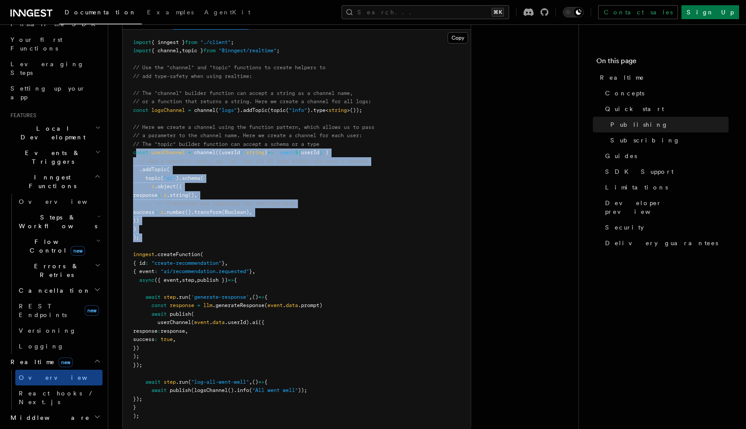 Image resolution: width=746 pixels, height=429 pixels. Describe the element at coordinates (21, 116) in the screenshot. I see `span: Features` at that location.